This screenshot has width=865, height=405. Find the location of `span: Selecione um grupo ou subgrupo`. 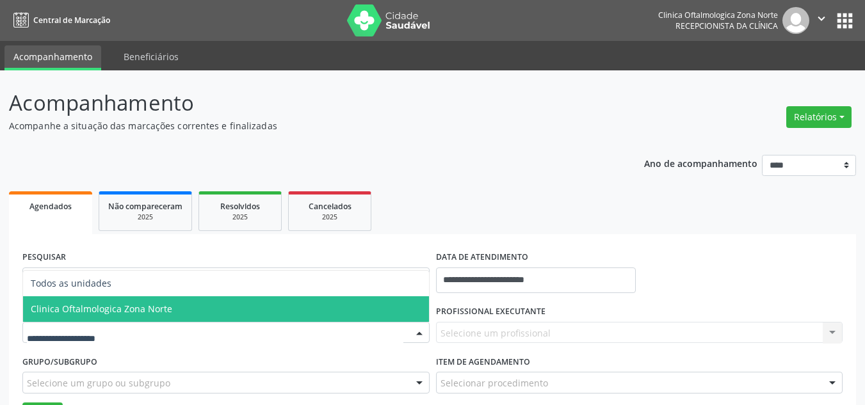

span: Selecione um grupo ou subgrupo is located at coordinates (99, 383).